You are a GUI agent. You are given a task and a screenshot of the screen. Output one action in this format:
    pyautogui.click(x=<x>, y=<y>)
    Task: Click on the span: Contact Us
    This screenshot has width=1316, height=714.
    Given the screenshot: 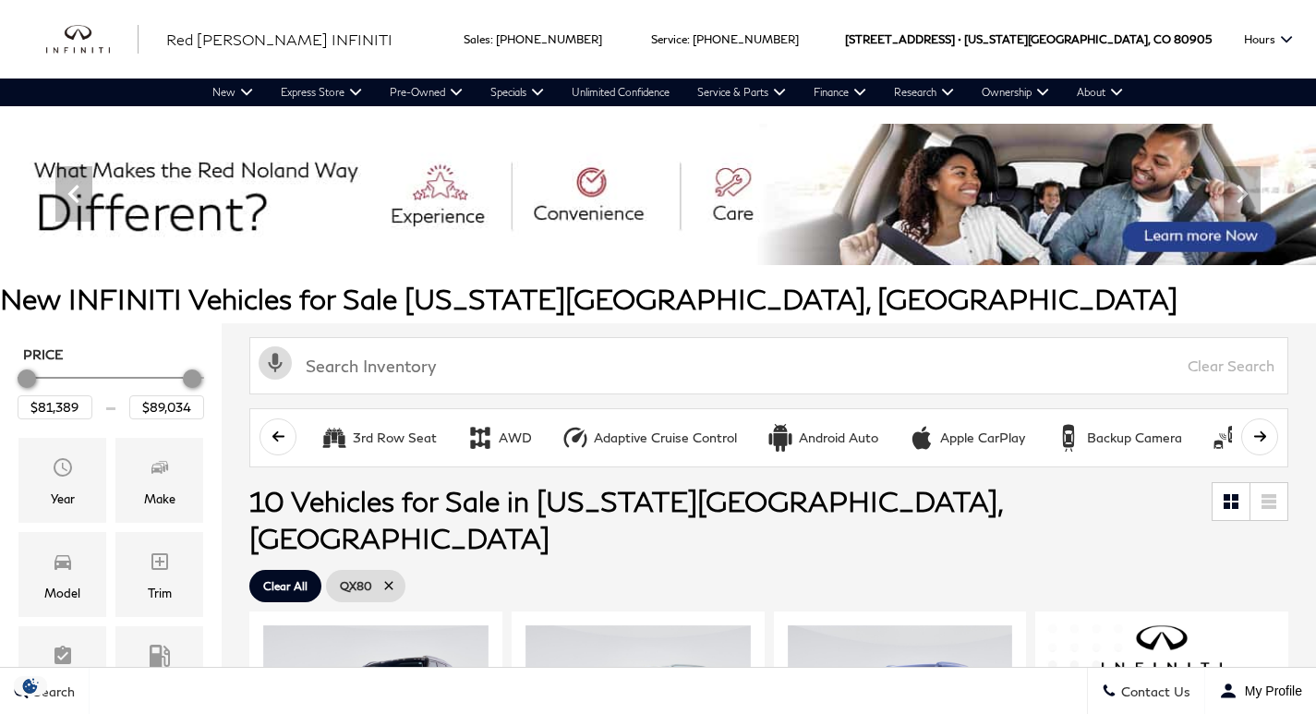 What is the action you would take?
    pyautogui.click(x=1153, y=691)
    